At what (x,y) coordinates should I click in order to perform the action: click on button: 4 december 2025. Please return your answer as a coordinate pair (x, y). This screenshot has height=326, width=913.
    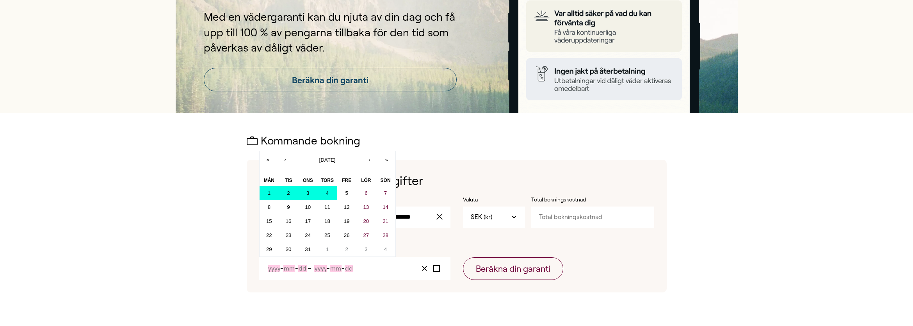
    Looking at the image, I should click on (327, 193).